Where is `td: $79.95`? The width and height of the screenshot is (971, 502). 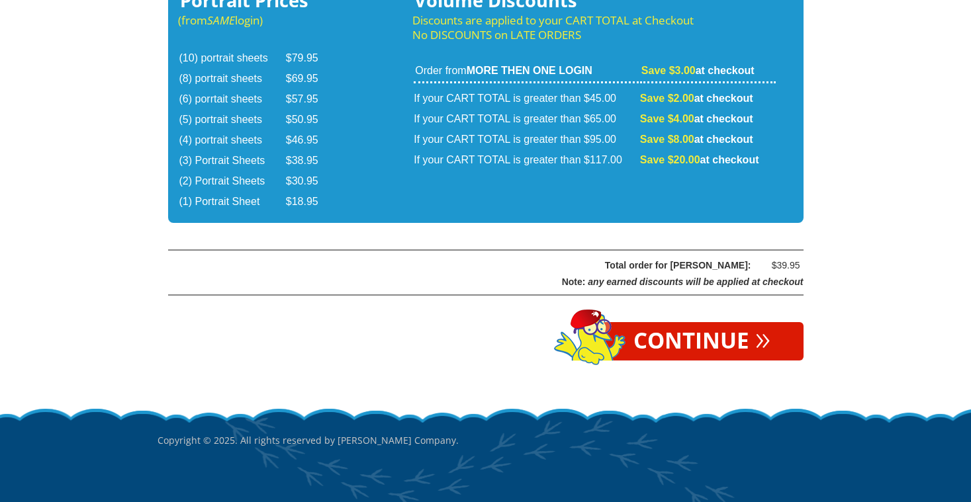
td: $79.95 is located at coordinates (310, 58).